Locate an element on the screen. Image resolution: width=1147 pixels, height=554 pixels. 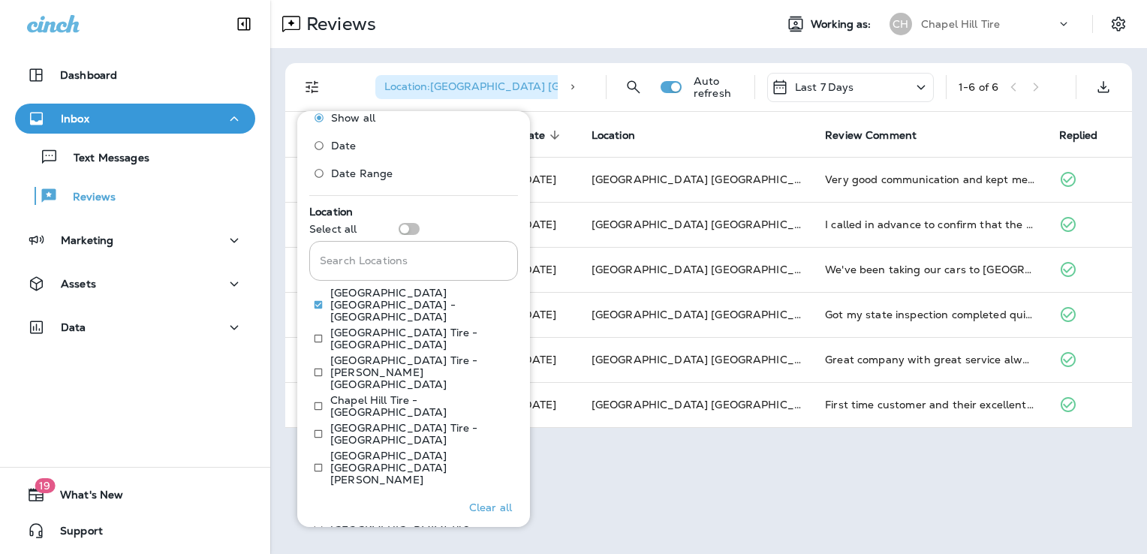
p: Select all is located at coordinates (332, 229).